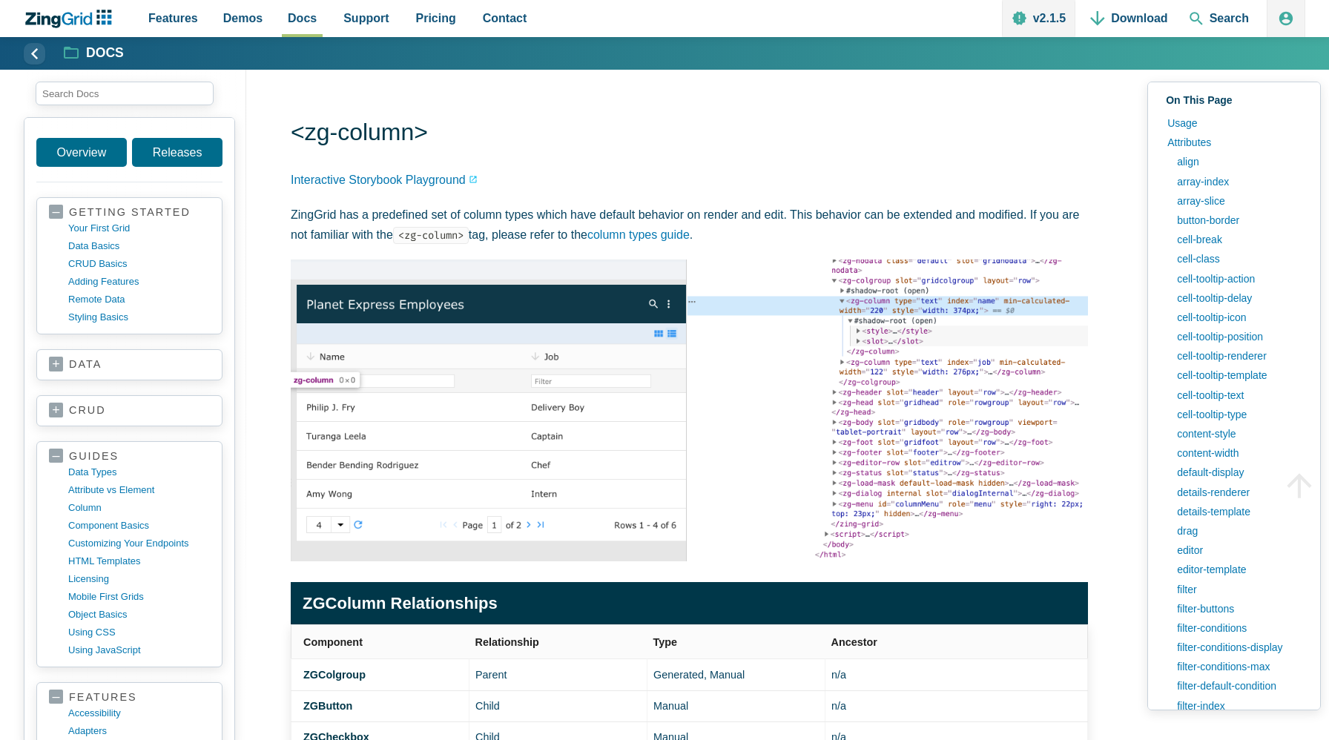  What do you see at coordinates (139, 228) in the screenshot?
I see `a: your first grid` at bounding box center [139, 228].